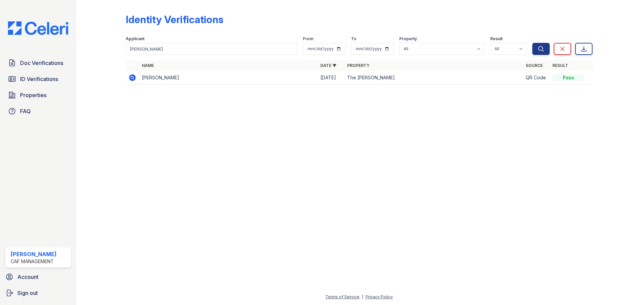  What do you see at coordinates (560, 65) in the screenshot?
I see `a: Result` at bounding box center [560, 65].